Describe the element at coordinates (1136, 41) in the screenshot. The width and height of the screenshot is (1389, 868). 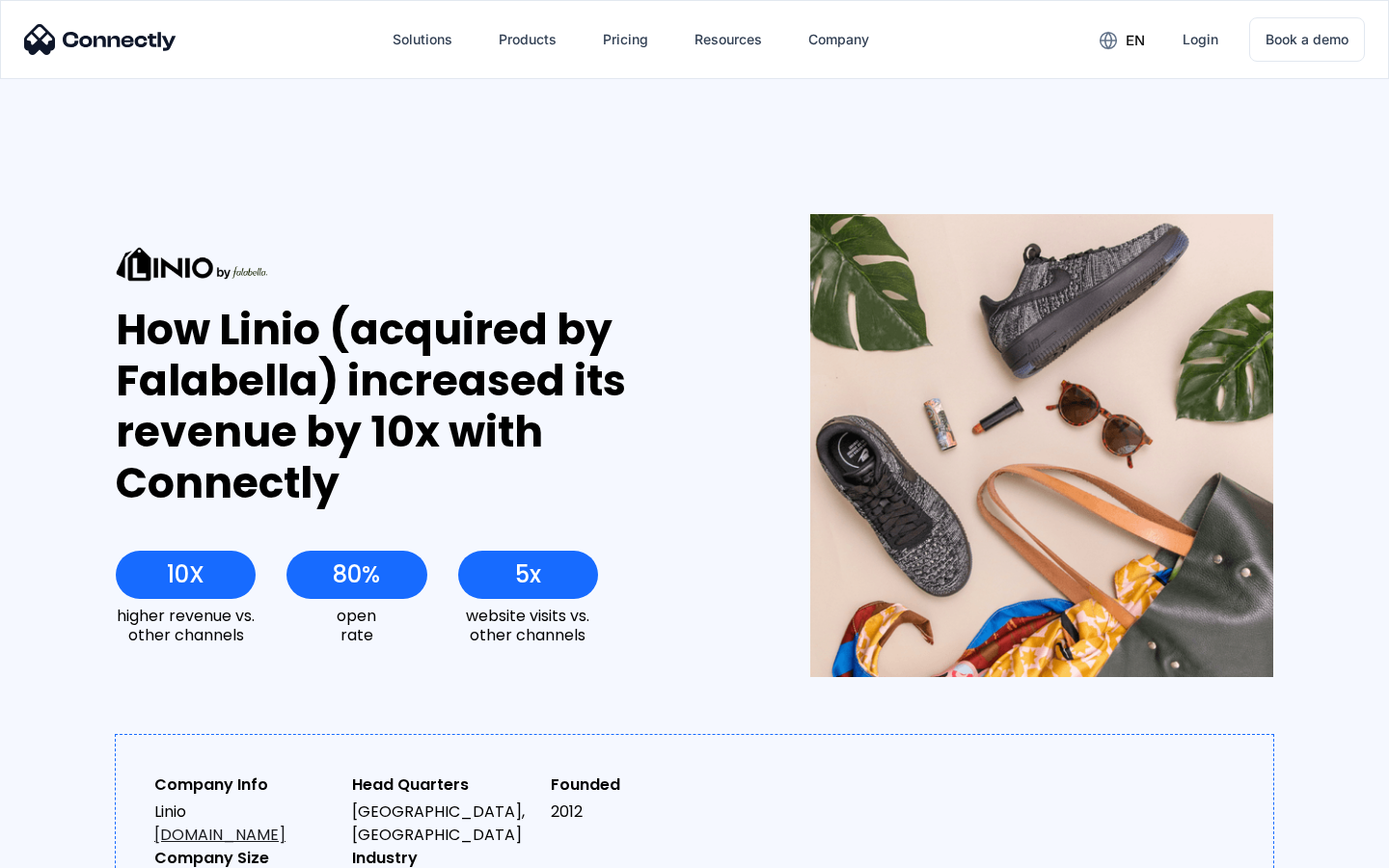
I see `div: en` at that location.